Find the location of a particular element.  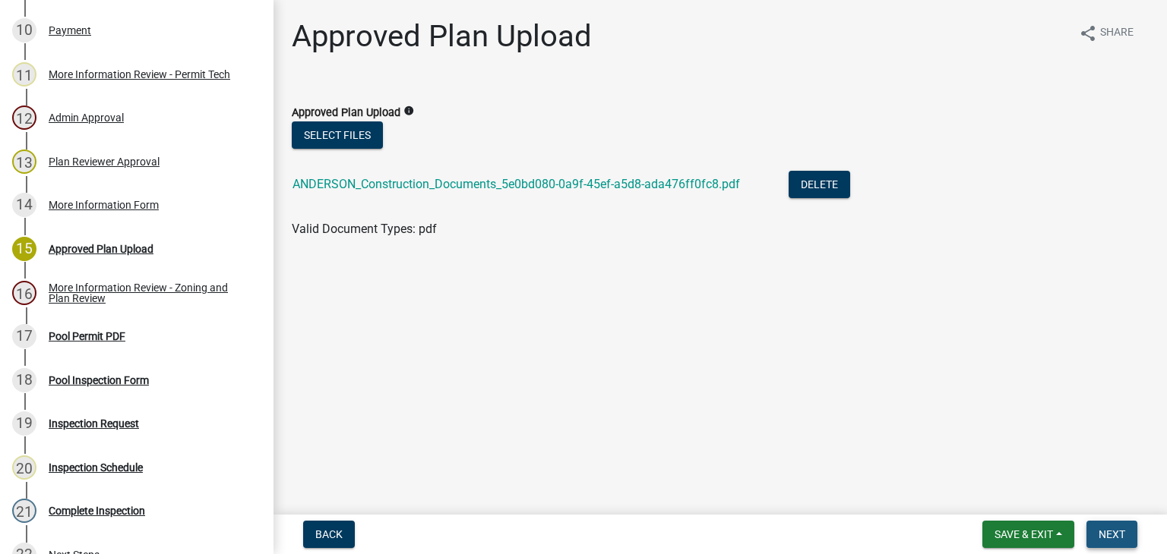

div: 14 is located at coordinates (24, 205).